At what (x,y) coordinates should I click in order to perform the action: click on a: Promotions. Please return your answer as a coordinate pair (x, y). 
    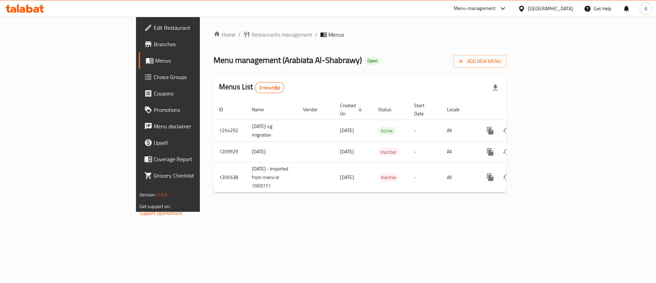
    Looking at the image, I should click on (192, 110).